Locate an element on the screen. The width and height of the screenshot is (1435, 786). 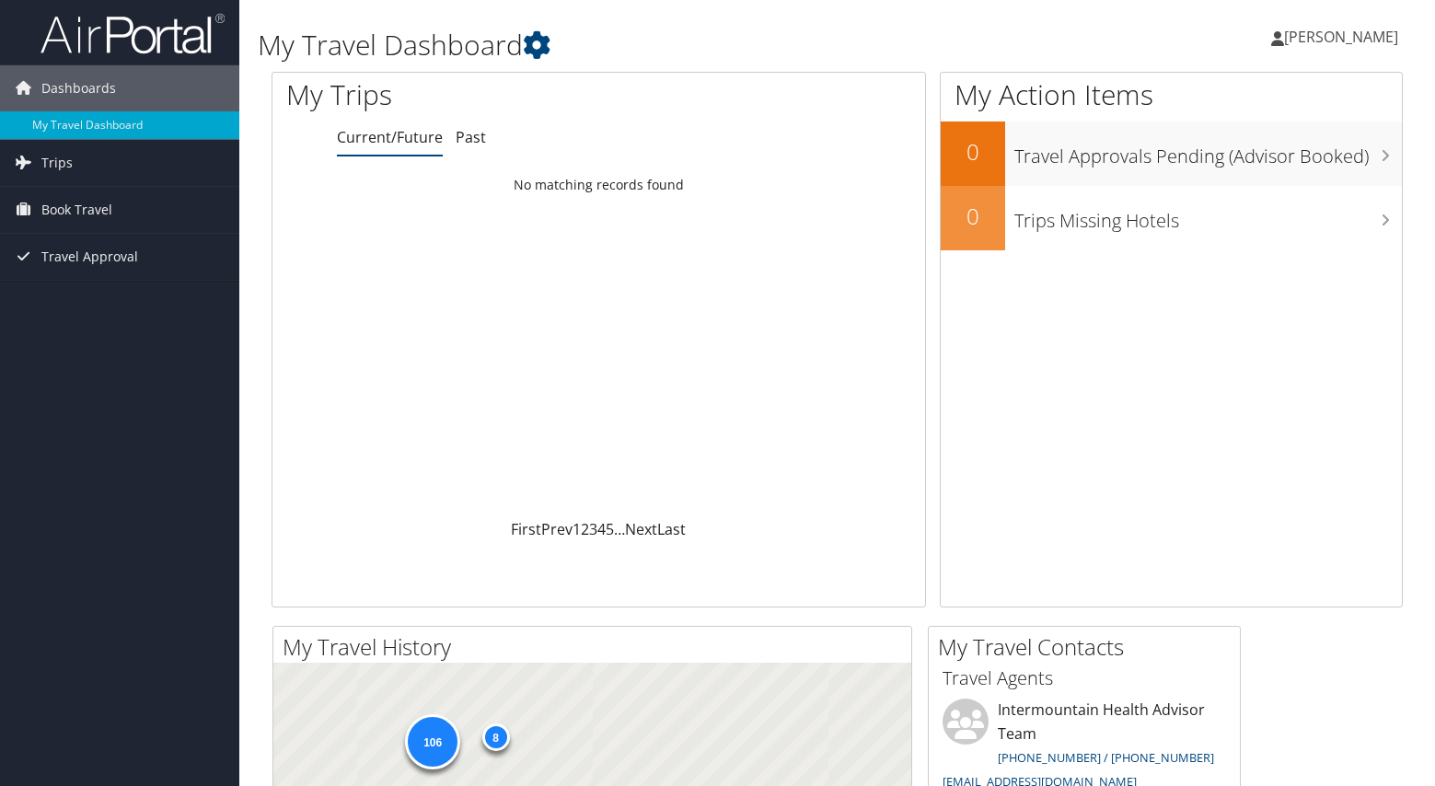
img: airportal-logo.png is located at coordinates (133, 33).